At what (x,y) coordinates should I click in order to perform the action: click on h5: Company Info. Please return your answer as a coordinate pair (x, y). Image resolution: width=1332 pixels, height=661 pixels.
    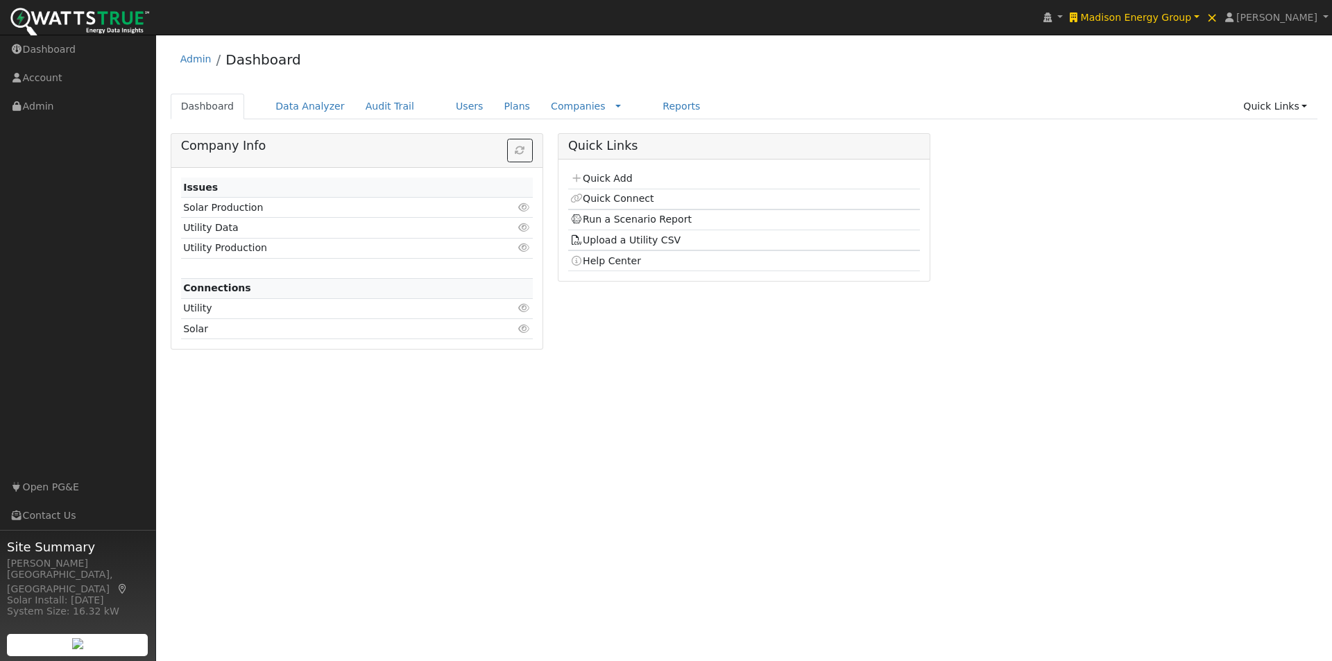
    Looking at the image, I should click on (356, 146).